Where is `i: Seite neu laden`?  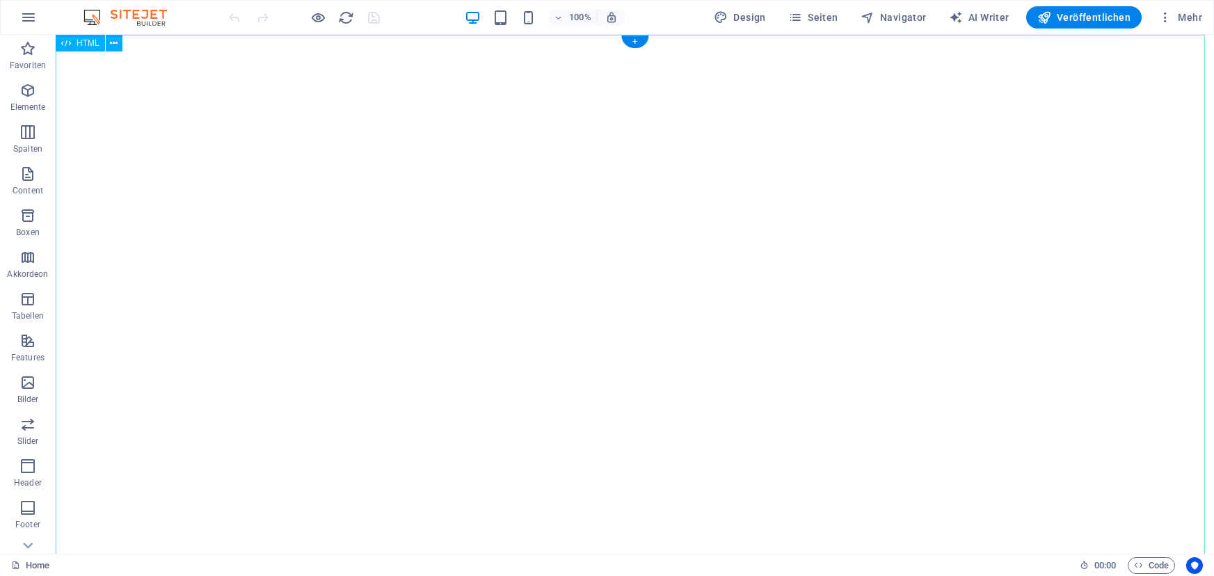
i: Seite neu laden is located at coordinates (346, 17).